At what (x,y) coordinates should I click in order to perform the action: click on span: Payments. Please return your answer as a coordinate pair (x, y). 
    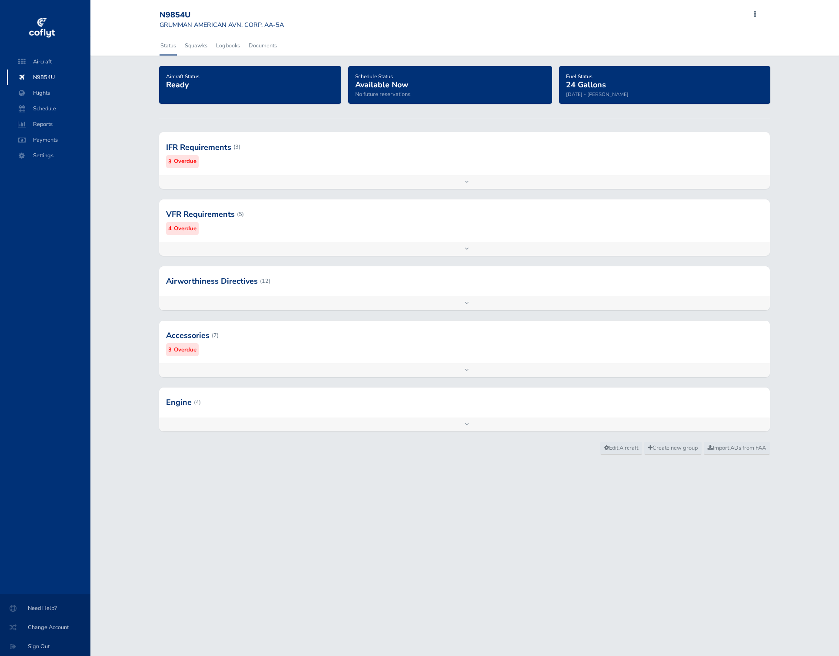
    Looking at the image, I should click on (49, 140).